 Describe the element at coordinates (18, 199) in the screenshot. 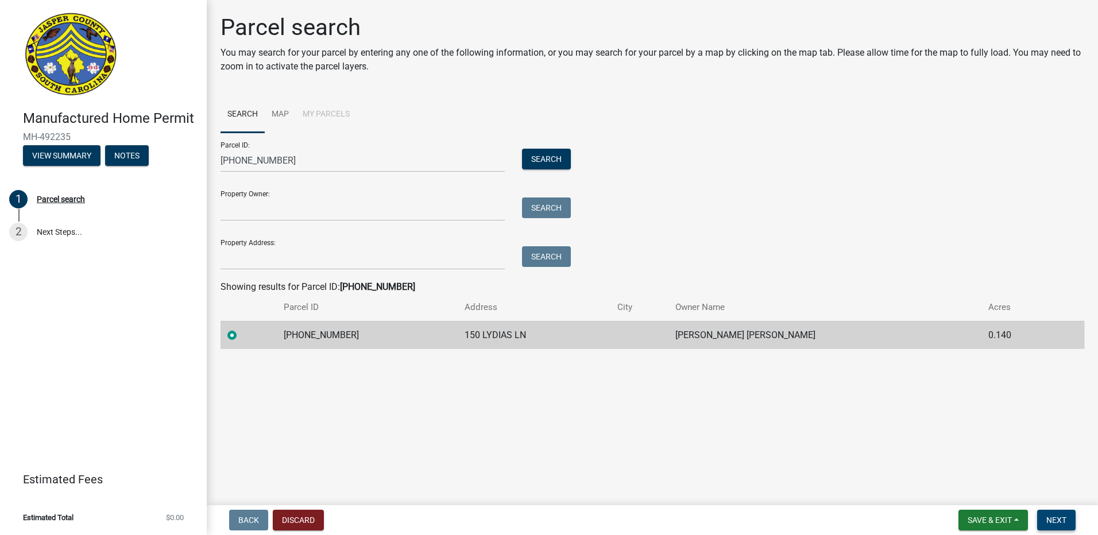

I see `div: 1` at that location.